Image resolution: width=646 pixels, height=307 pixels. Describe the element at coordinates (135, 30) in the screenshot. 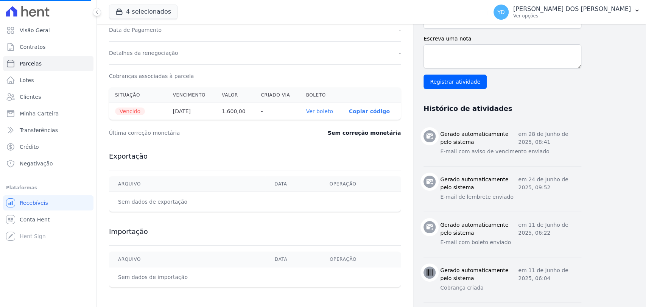

I see `dt: Data de Pagamento` at that location.